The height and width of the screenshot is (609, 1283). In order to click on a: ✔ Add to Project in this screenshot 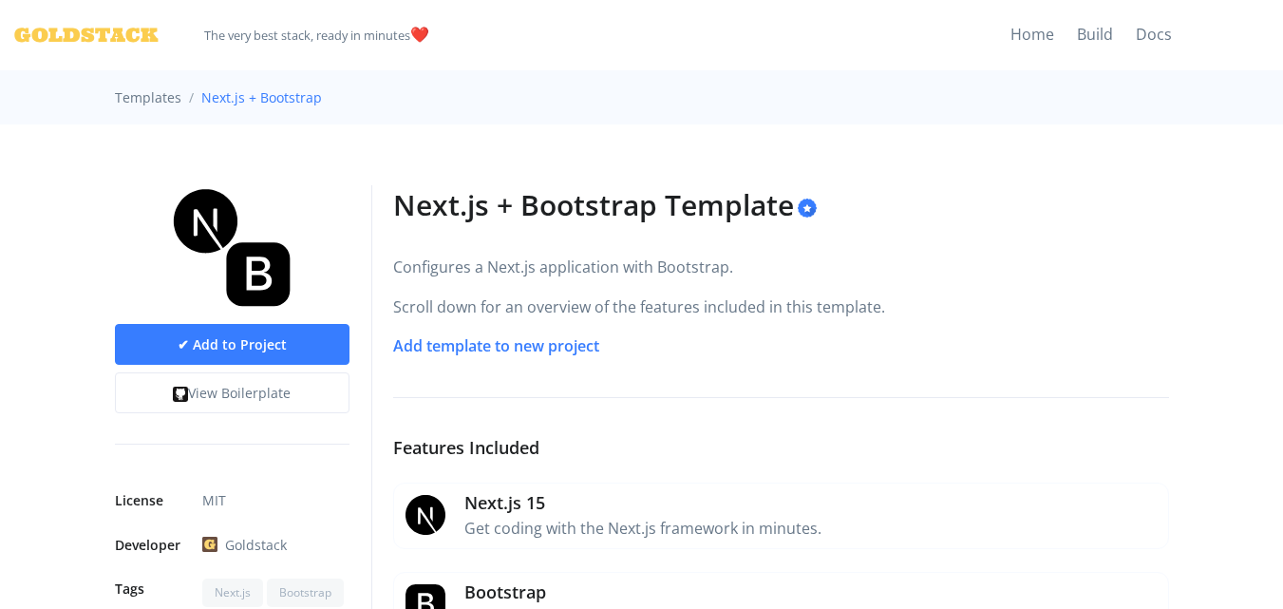, I will do `click(232, 344)`.